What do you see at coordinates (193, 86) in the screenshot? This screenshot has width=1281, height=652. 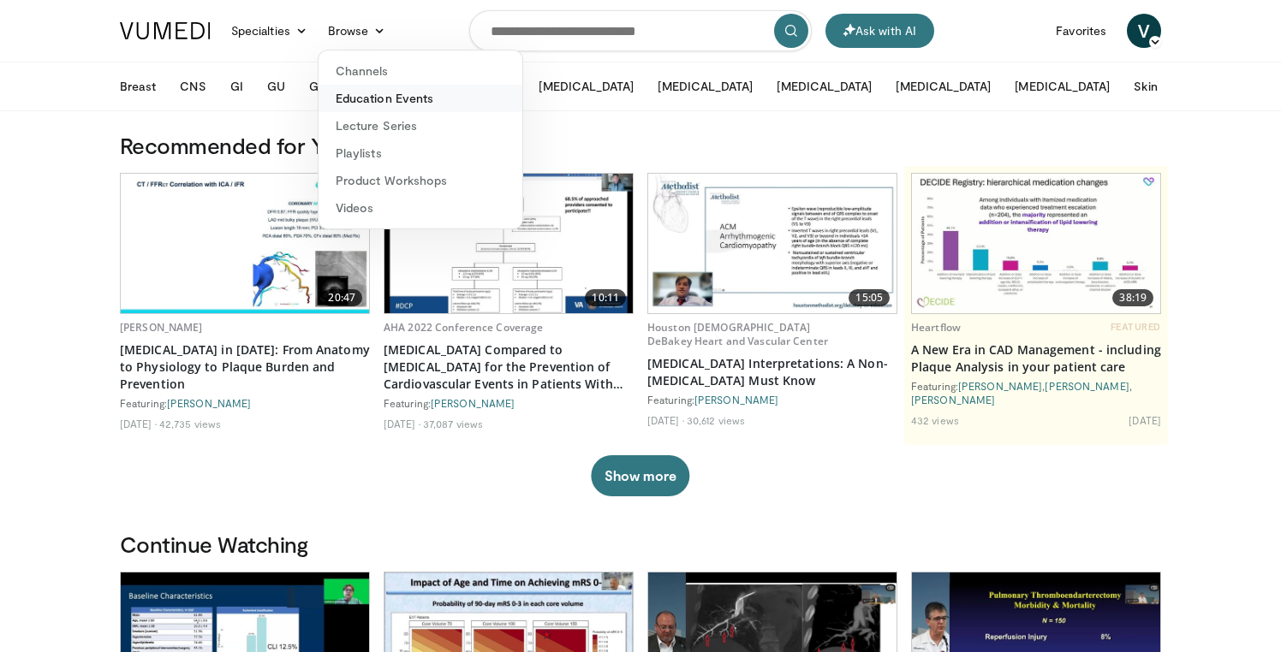 I see `button: CNS` at bounding box center [193, 86].